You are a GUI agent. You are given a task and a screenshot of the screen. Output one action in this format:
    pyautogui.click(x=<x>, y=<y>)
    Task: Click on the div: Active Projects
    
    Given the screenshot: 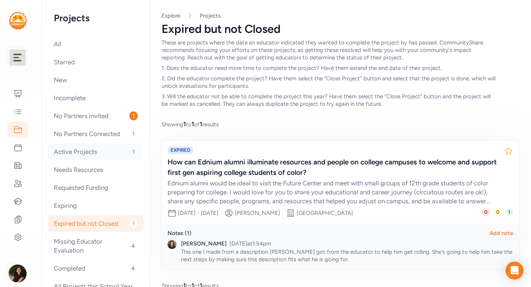 What is the action you would take?
    pyautogui.click(x=96, y=152)
    